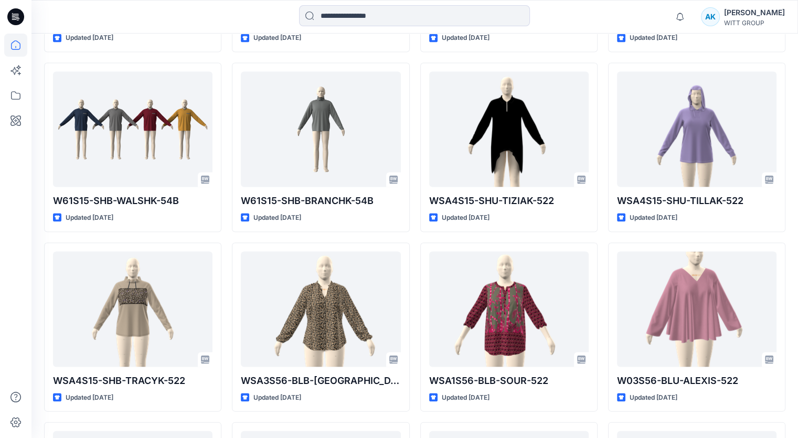 This screenshot has width=798, height=438. I want to click on a: W03S56-BLU-ALEXIS-522, so click(697, 310).